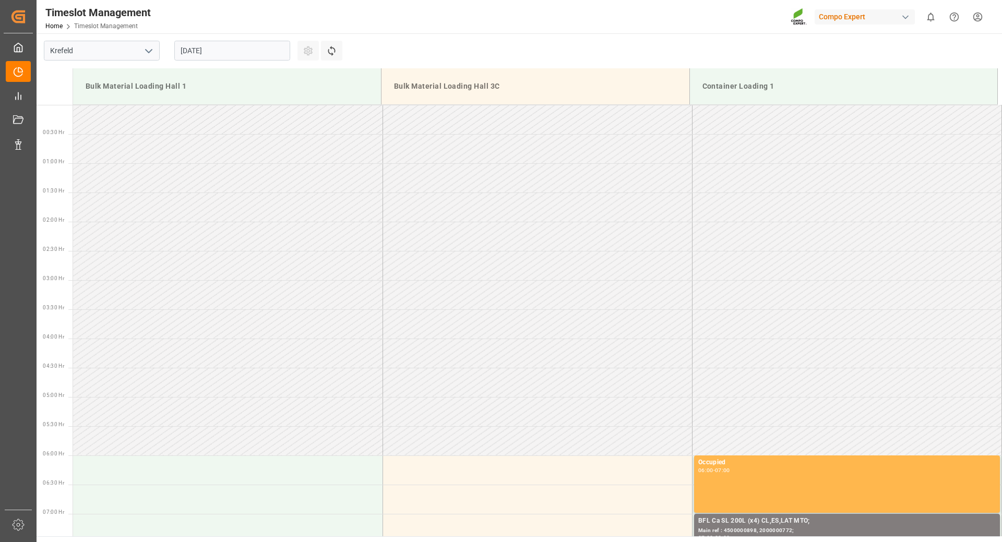 The height and width of the screenshot is (542, 1002). What do you see at coordinates (53, 220) in the screenshot?
I see `span: 02:00 Hr` at bounding box center [53, 220].